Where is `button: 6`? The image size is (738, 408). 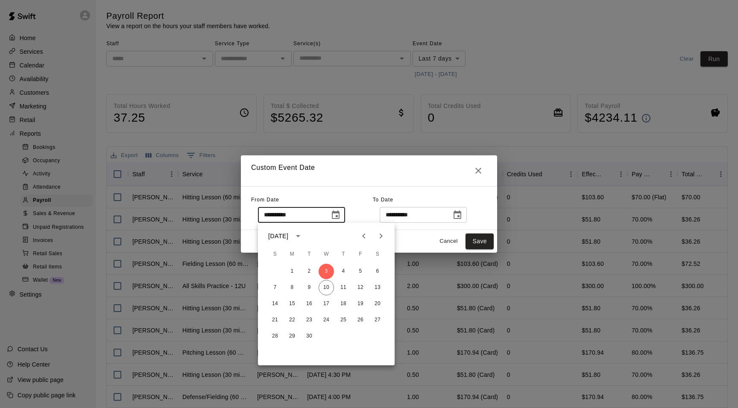
button: 6 is located at coordinates (377, 271).